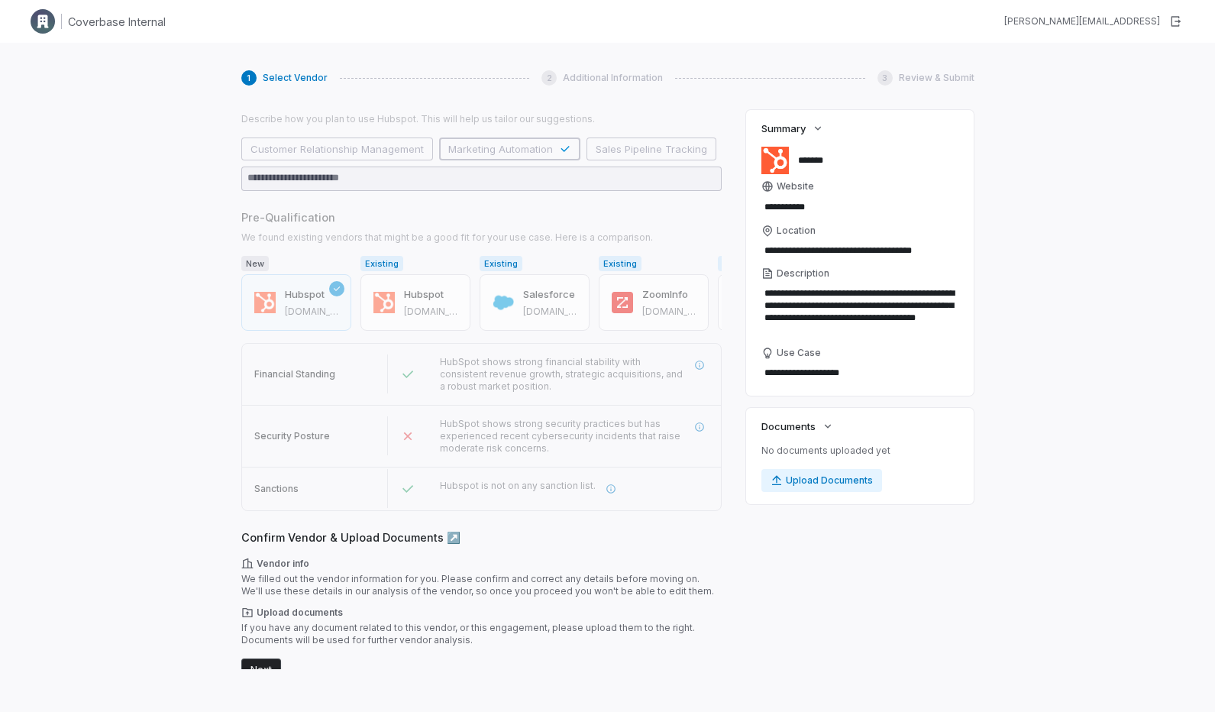 This screenshot has height=712, width=1215. Describe the element at coordinates (796, 231) in the screenshot. I see `span: Location` at that location.